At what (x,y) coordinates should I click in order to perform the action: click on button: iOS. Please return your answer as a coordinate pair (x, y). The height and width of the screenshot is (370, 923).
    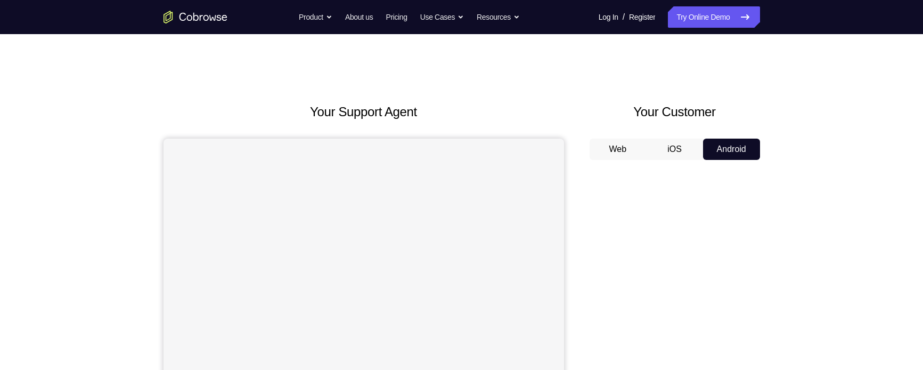
    Looking at the image, I should click on (674, 149).